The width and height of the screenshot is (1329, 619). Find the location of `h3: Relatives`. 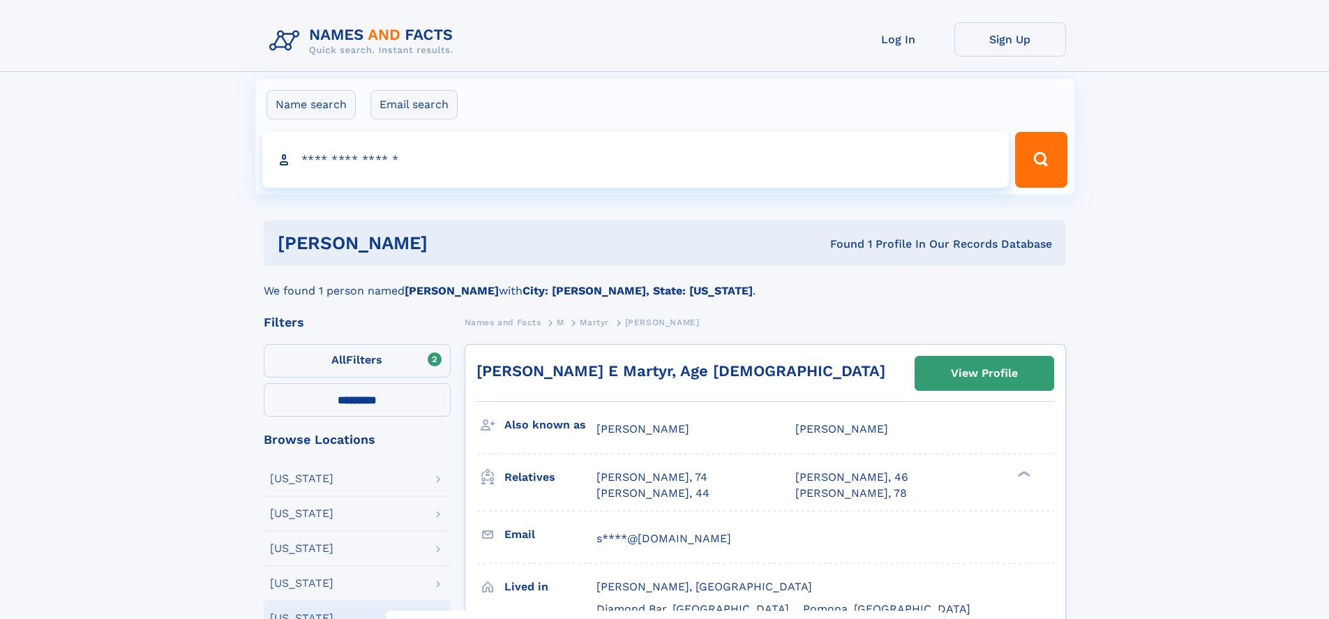

h3: Relatives is located at coordinates (551, 477).